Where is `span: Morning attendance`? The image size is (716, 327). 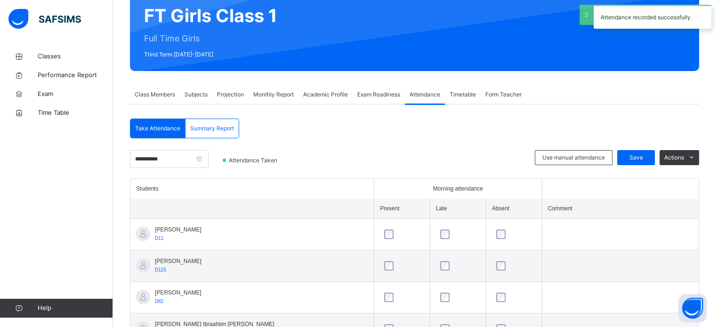
span: Morning attendance is located at coordinates (458, 189).